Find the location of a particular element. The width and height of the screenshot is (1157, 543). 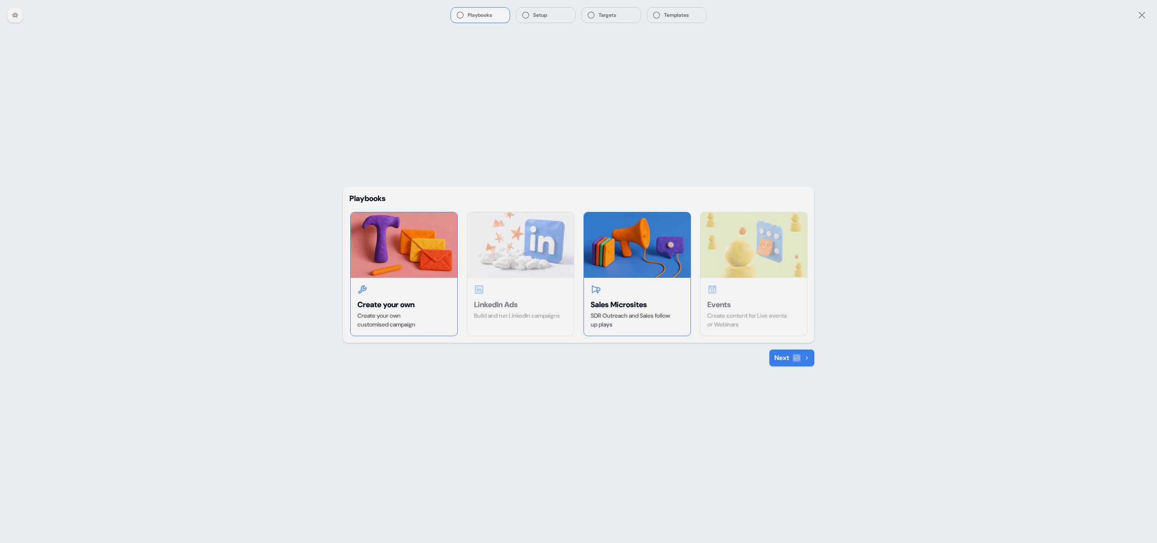

img: Sales Microsites is located at coordinates (637, 245).